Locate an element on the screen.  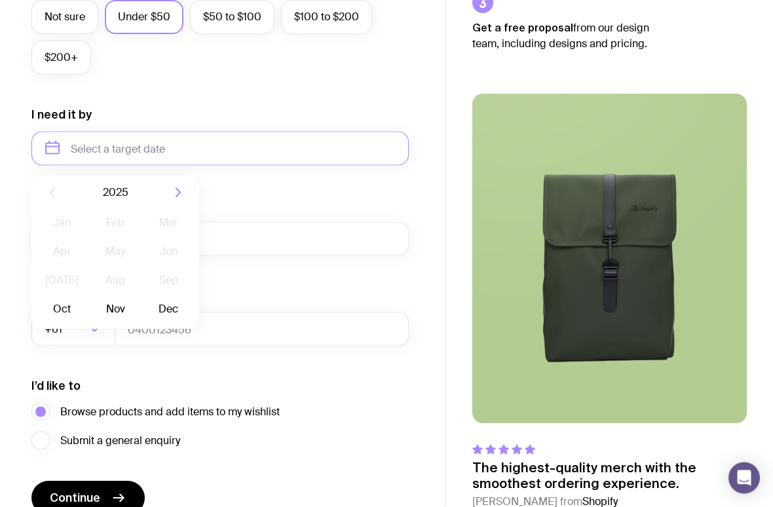
p: The highest-quality merch with the smoothest ordering experience. is located at coordinates (609, 476).